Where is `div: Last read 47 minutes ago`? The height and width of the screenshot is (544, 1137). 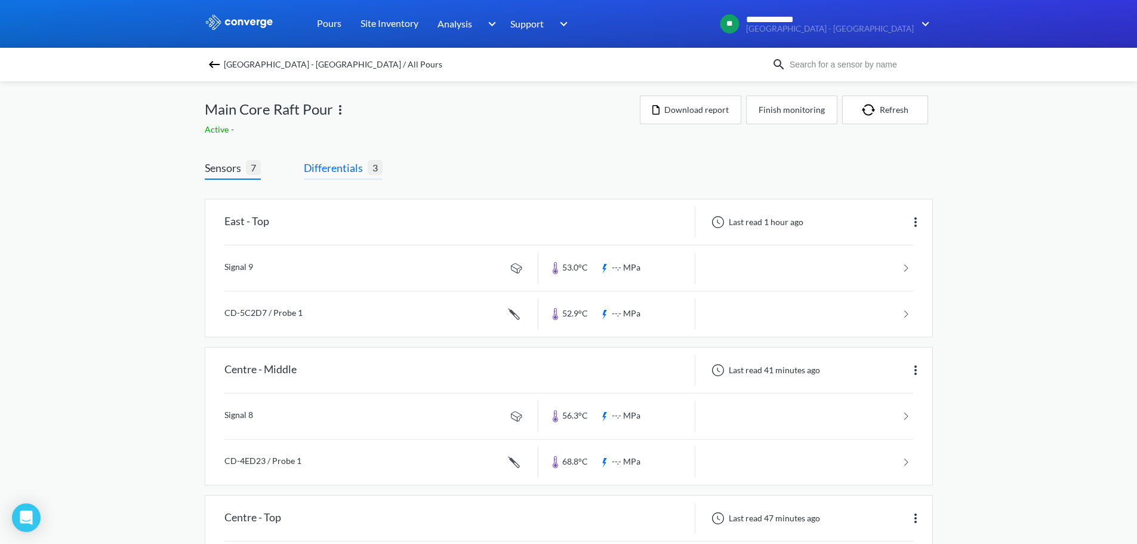
div: Last read 47 minutes ago is located at coordinates (764, 518).